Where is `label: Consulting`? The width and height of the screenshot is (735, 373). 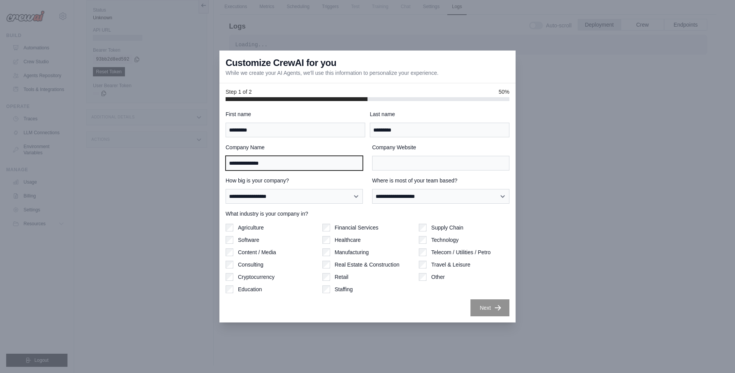 label: Consulting is located at coordinates (251, 264).